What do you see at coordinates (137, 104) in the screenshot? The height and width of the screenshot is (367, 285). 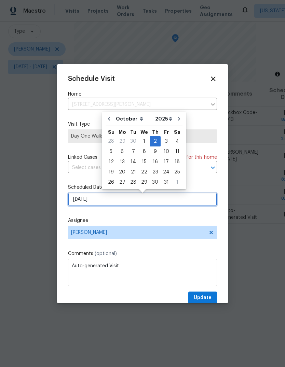 I see `input: Enter in an address` at bounding box center [137, 104].